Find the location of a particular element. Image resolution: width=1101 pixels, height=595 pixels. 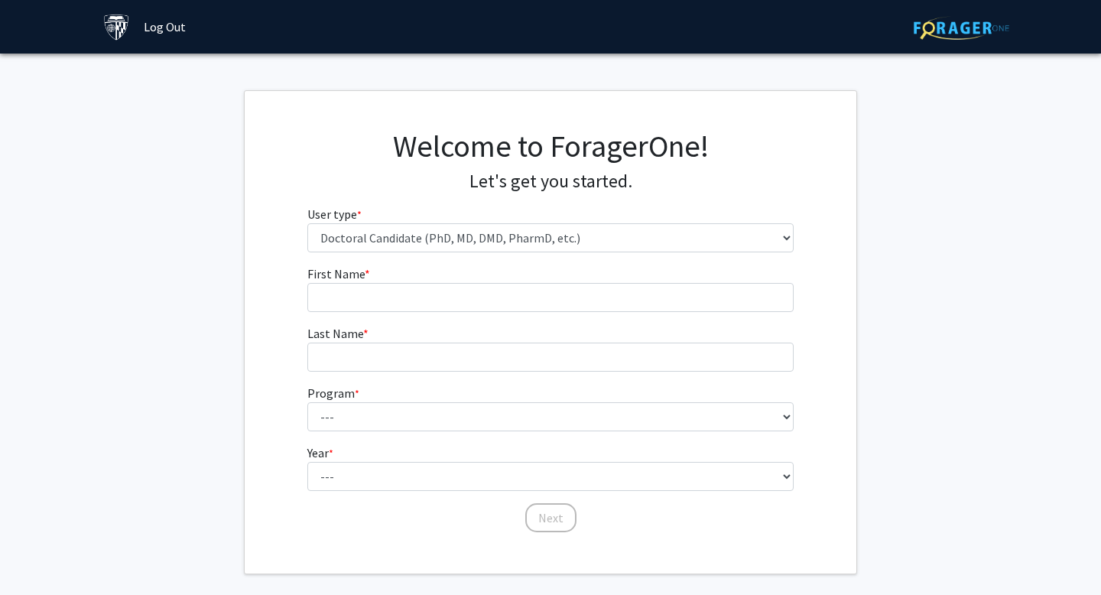

h4: Let's get you started. is located at coordinates (550, 181).